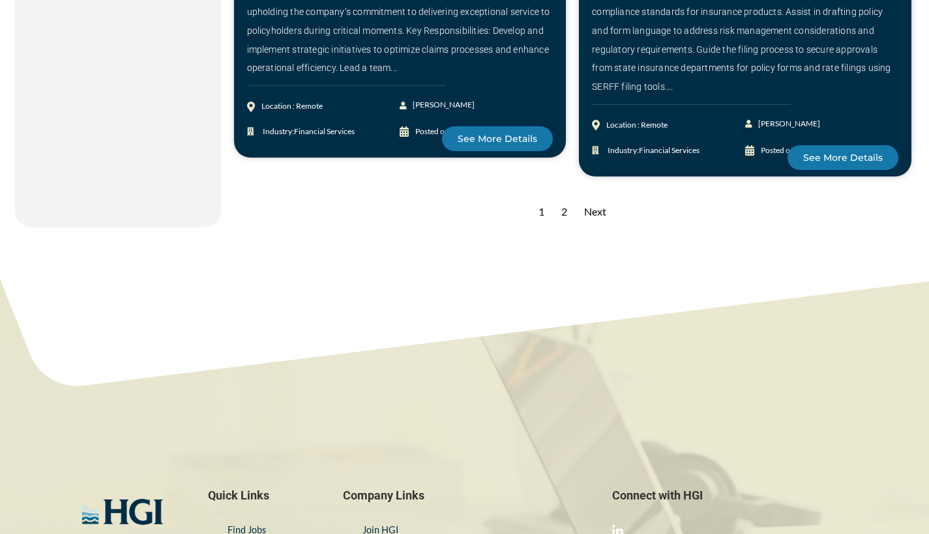 The image size is (929, 534). What do you see at coordinates (733, 495) in the screenshot?
I see `span: Connect with HGI` at bounding box center [733, 495].